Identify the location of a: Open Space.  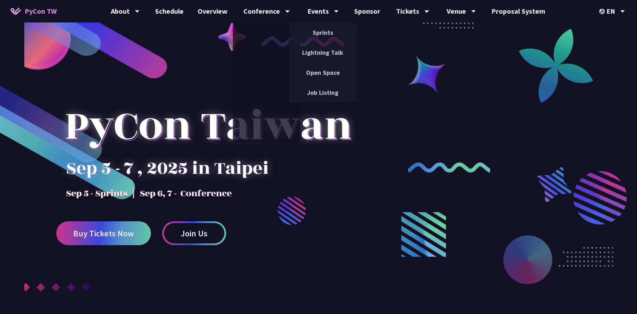
(323, 72).